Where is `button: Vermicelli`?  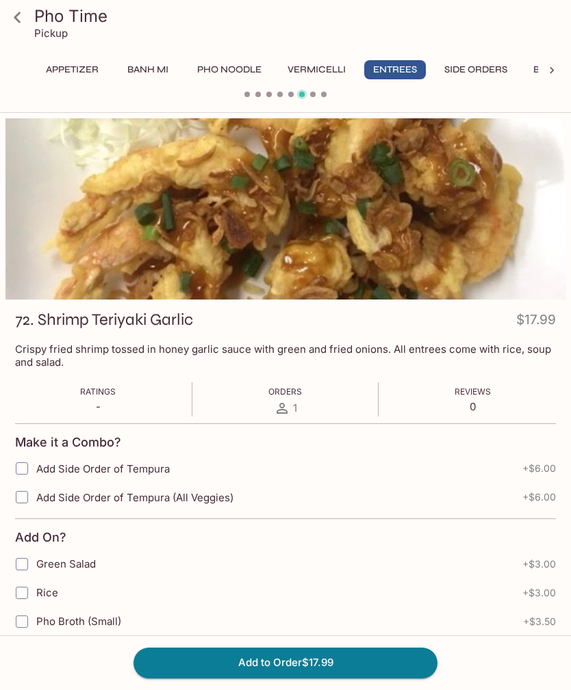
button: Vermicelli is located at coordinates (316, 70).